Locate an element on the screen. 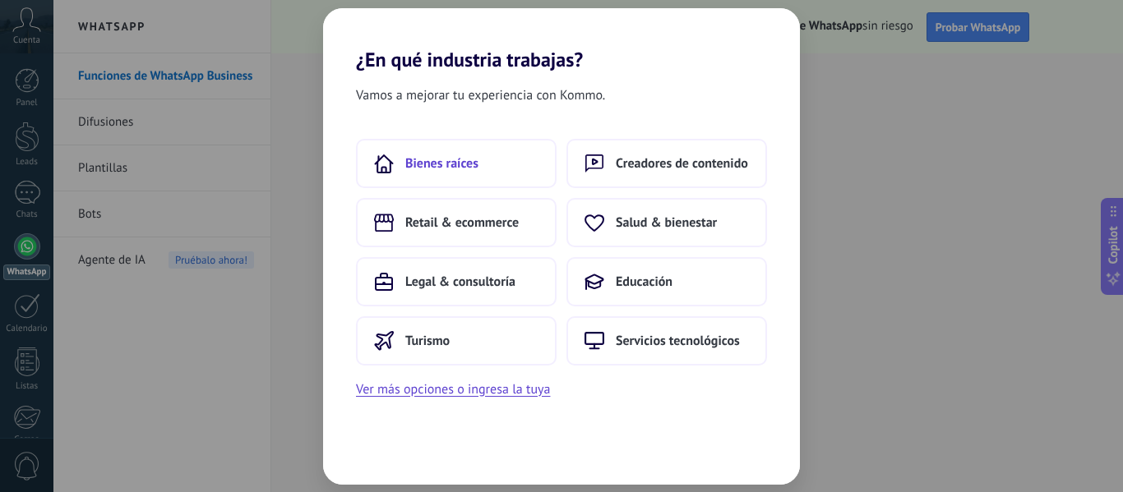 The height and width of the screenshot is (492, 1123). button: Educación is located at coordinates (667, 282).